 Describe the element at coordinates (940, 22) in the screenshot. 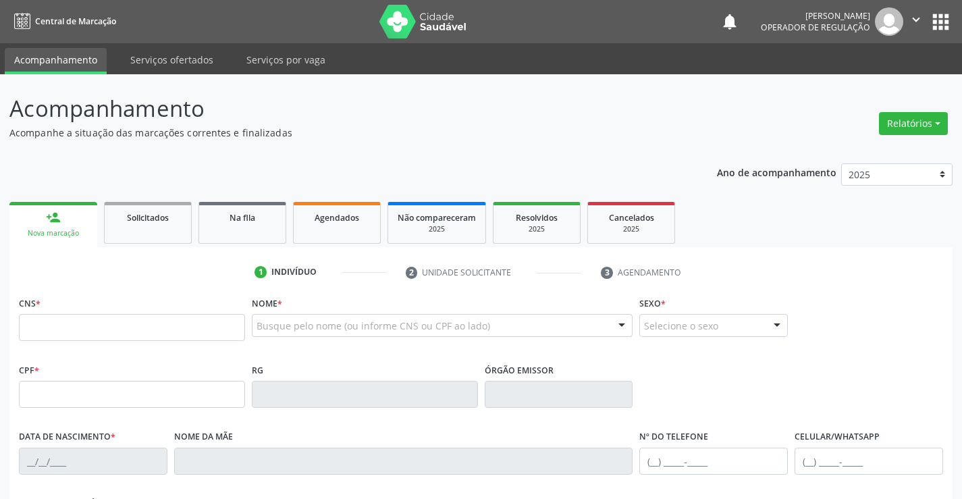

I see `button: apps` at that location.